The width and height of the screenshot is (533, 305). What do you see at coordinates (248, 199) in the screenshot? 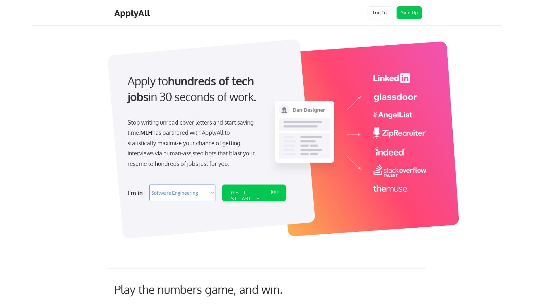
I see `div: GET STARTED` at bounding box center [248, 199].